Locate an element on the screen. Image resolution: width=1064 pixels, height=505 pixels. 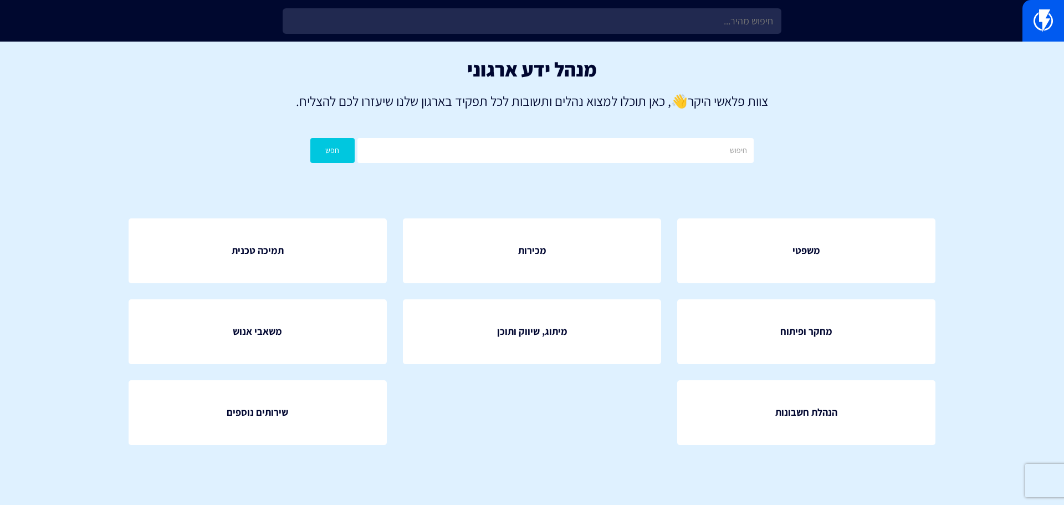
a: משאבי אנוש is located at coordinates (258, 331).